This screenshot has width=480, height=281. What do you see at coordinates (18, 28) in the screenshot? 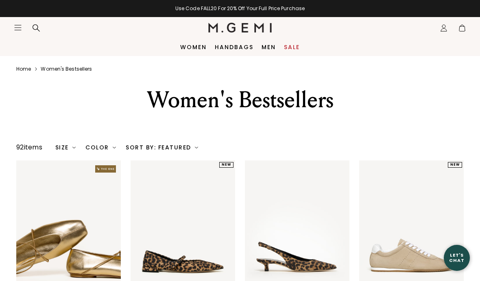
I see `button: Open site menu` at bounding box center [18, 28].